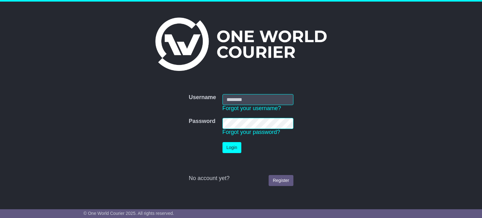 The height and width of the screenshot is (218, 482). What do you see at coordinates (251, 132) in the screenshot?
I see `a: Forgot your password?` at bounding box center [251, 132].